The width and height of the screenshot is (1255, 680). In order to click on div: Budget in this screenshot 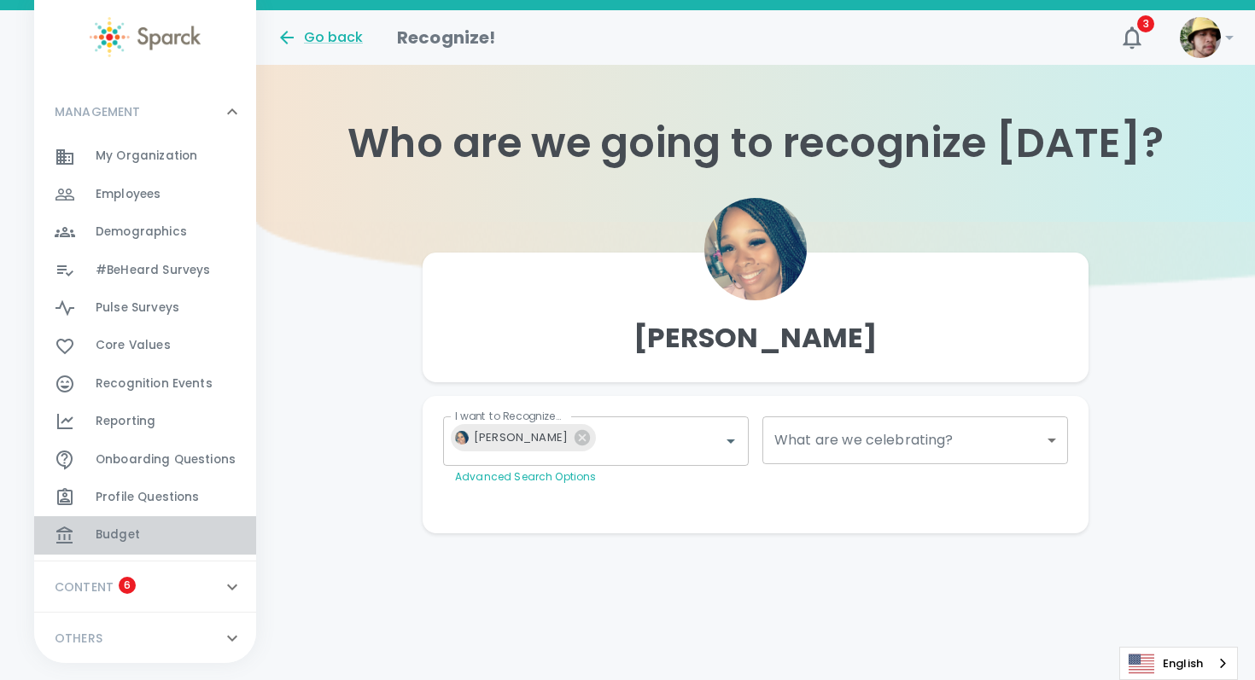, I will do `click(145, 535)`.